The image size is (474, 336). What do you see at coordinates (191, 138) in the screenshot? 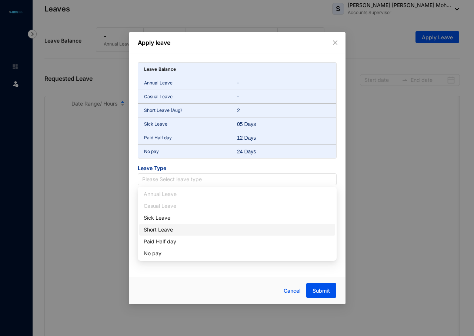
I see `p: Paid Half day` at bounding box center [191, 138].